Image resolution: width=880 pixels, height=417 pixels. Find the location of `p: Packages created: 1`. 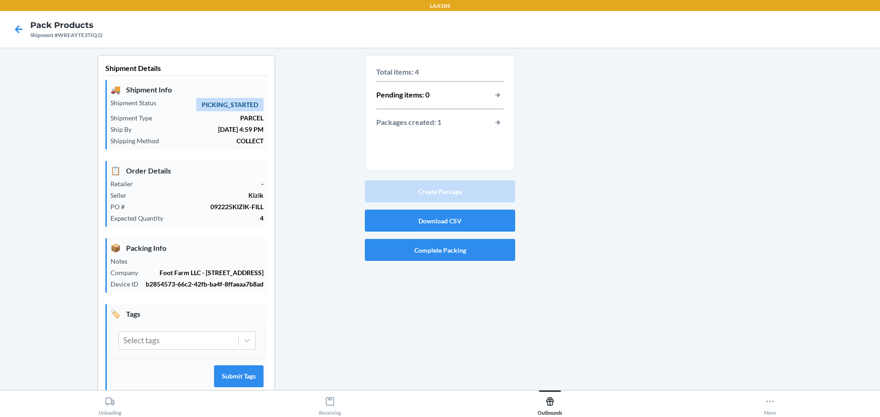

p: Packages created: 1 is located at coordinates (409, 123).